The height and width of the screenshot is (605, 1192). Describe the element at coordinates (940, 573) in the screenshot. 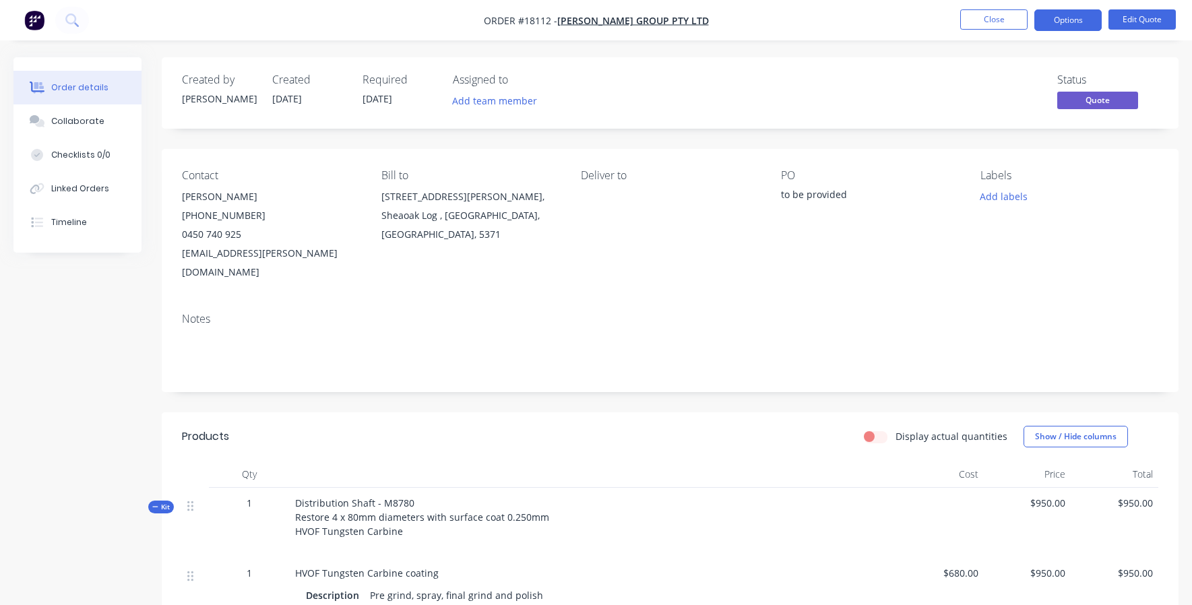

I see `span: $680.00` at that location.